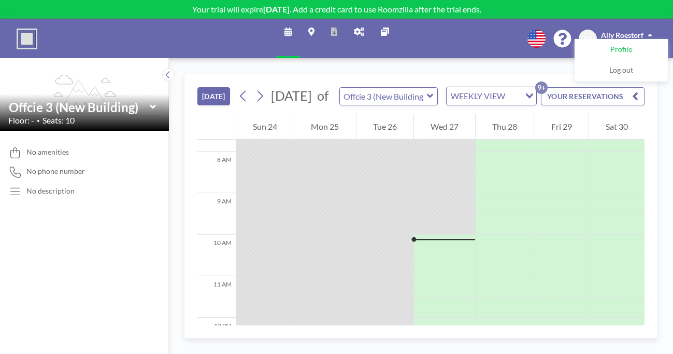  I want to click on img: organization-logo, so click(27, 39).